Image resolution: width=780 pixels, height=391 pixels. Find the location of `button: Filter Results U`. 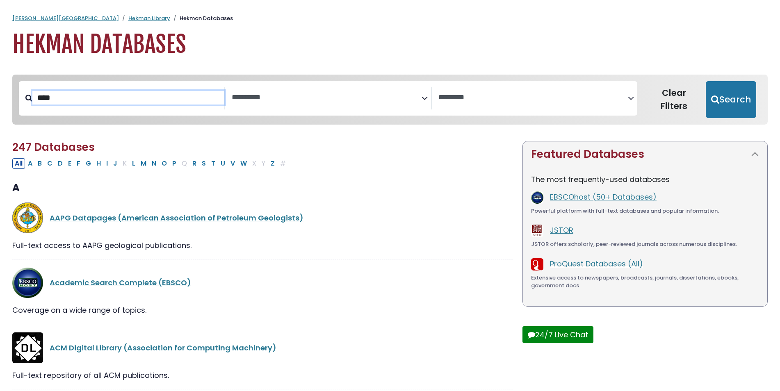

button: Filter Results U is located at coordinates (223, 164).